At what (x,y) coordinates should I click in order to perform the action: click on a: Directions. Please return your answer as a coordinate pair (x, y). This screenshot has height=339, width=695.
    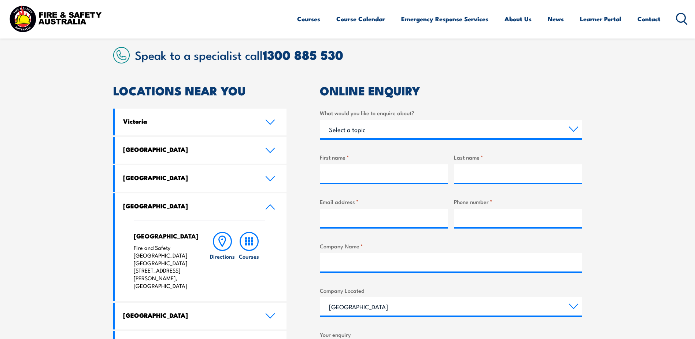
    Looking at the image, I should click on (222, 260).